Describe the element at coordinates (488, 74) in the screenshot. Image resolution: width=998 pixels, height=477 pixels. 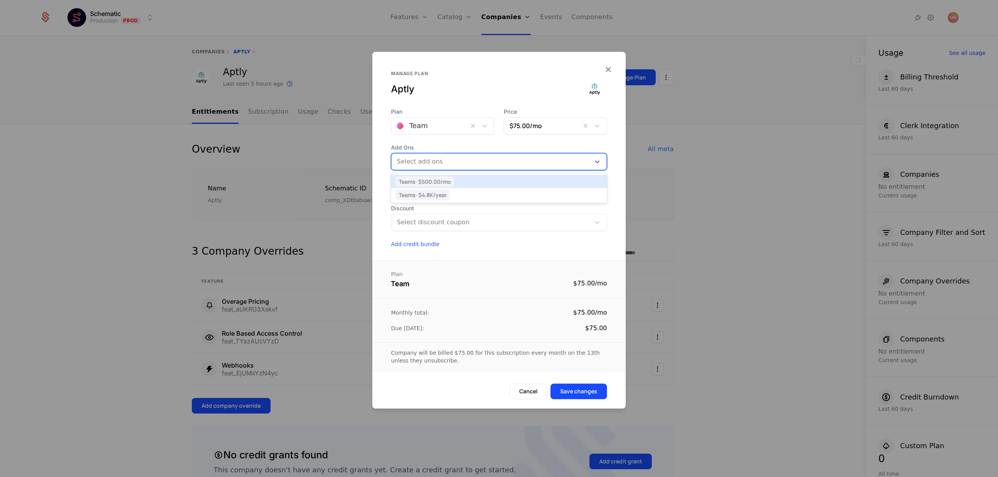
I see `div: Manage plan` at that location.